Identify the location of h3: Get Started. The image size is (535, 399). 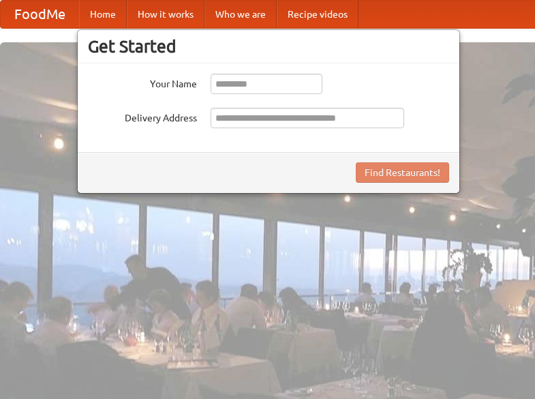
(269, 46).